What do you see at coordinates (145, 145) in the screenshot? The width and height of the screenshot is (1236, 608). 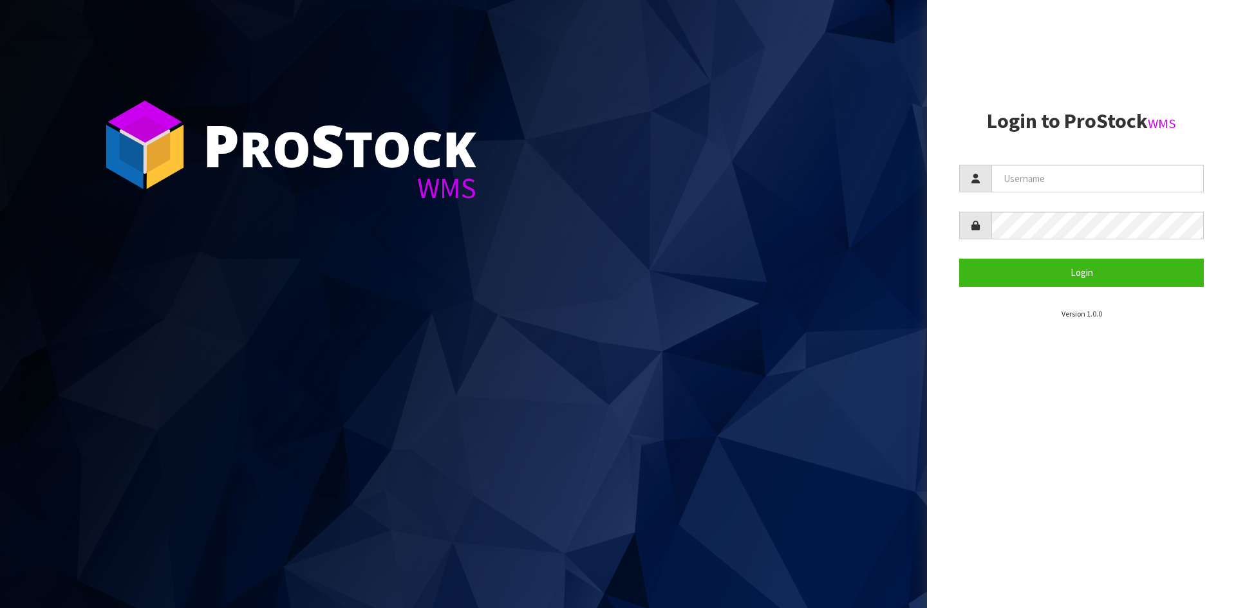 I see `img: ProStock Cube` at bounding box center [145, 145].